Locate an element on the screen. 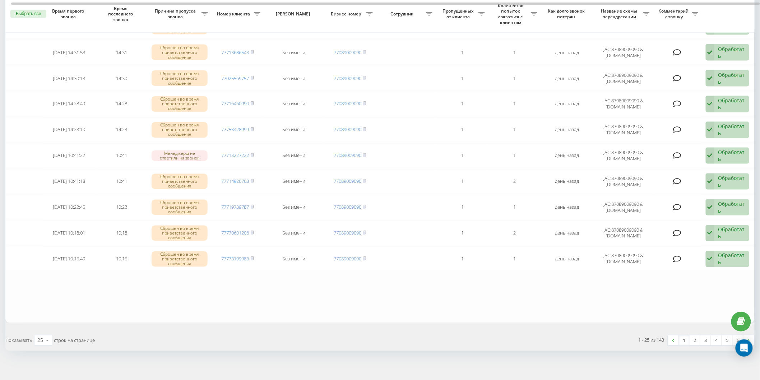  td: 14:23 is located at coordinates (121, 130).